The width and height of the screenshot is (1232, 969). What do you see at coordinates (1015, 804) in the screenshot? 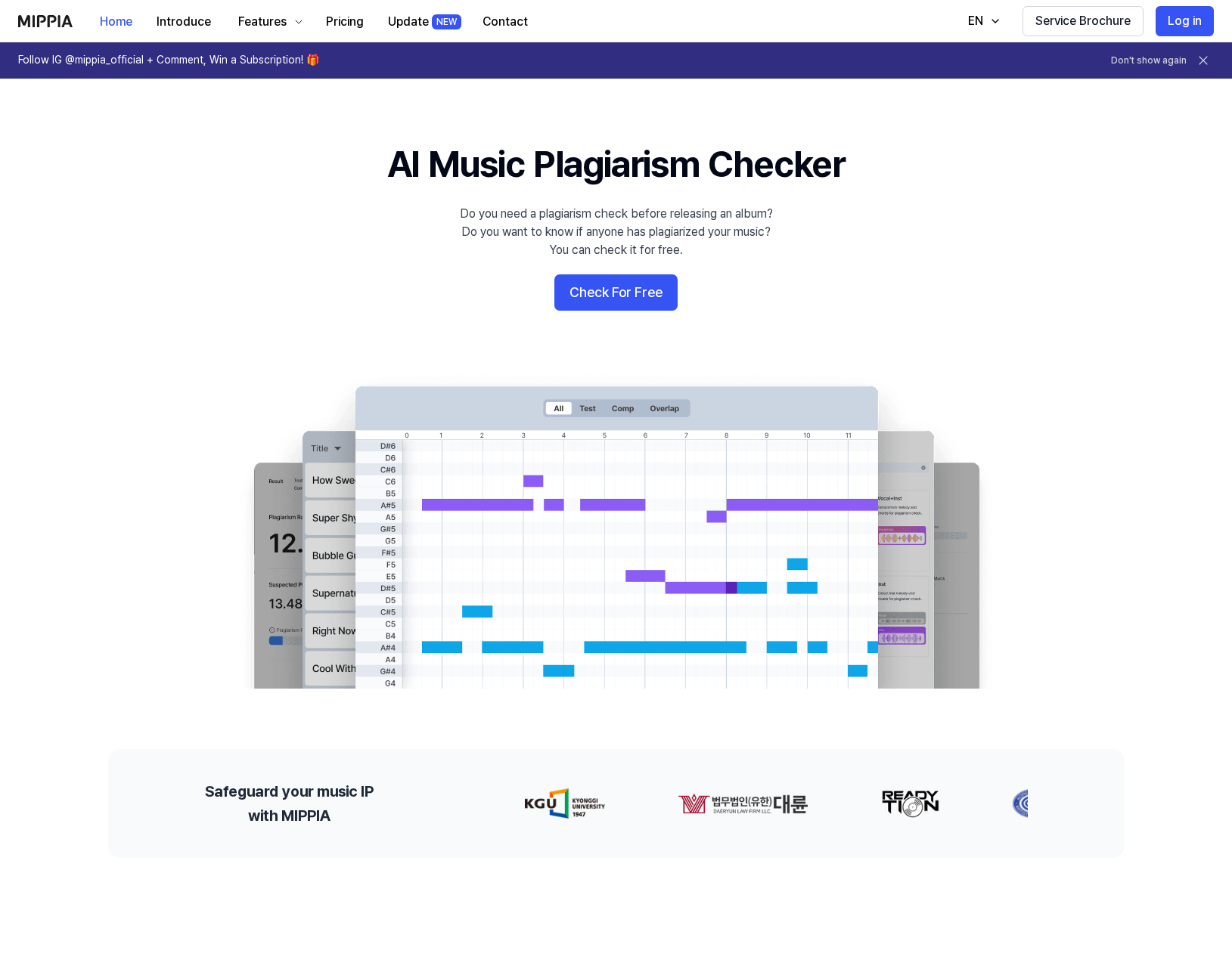
I see `img: partner-logo-3` at bounding box center [1015, 804].